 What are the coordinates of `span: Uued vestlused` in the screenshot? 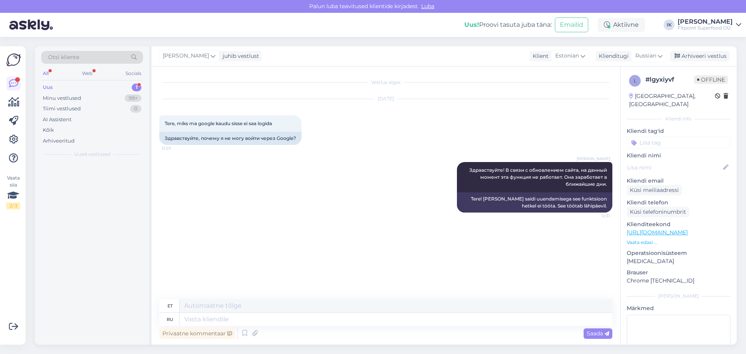 It's located at (92, 154).